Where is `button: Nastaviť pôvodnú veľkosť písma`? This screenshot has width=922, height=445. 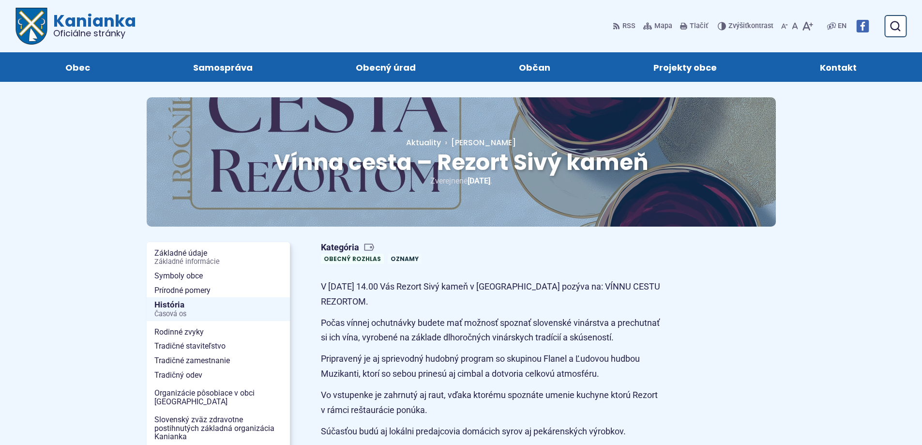
button: Nastaviť pôvodnú veľkosť písma is located at coordinates (795, 26).